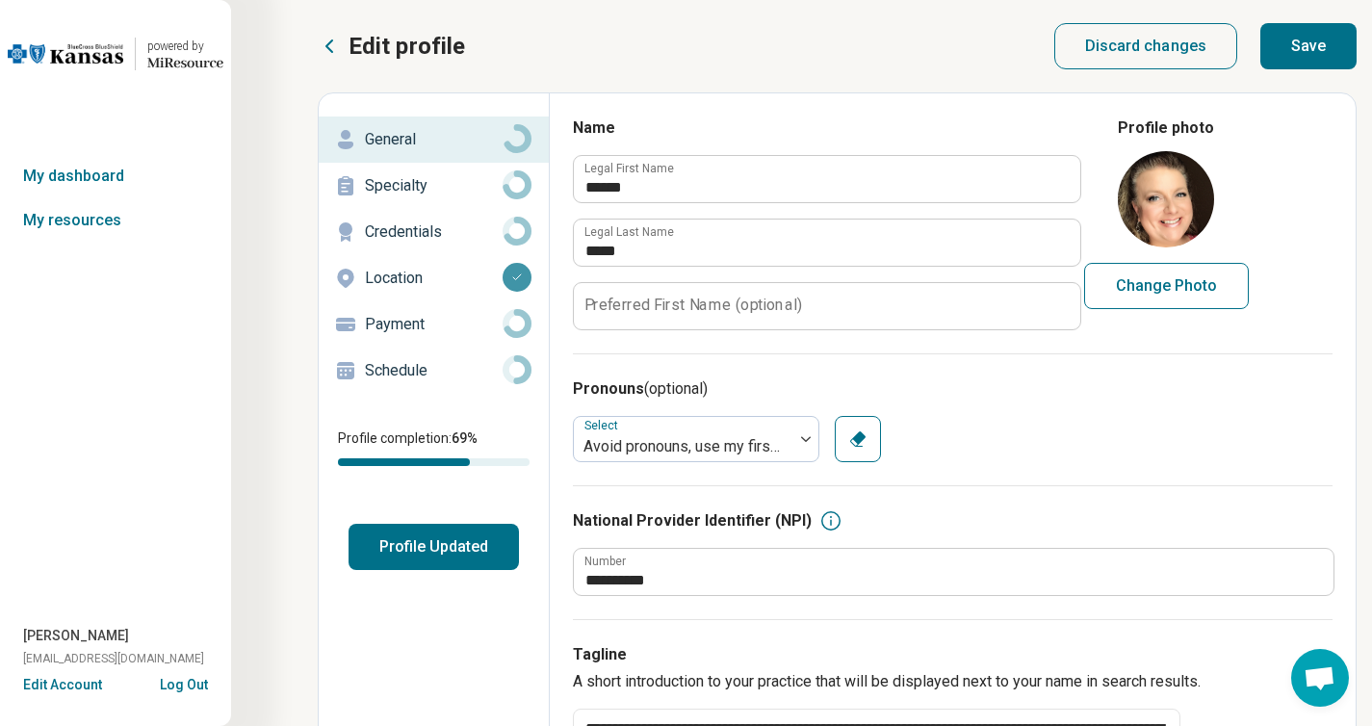  Describe the element at coordinates (433, 278) in the screenshot. I see `a: Location` at that location.